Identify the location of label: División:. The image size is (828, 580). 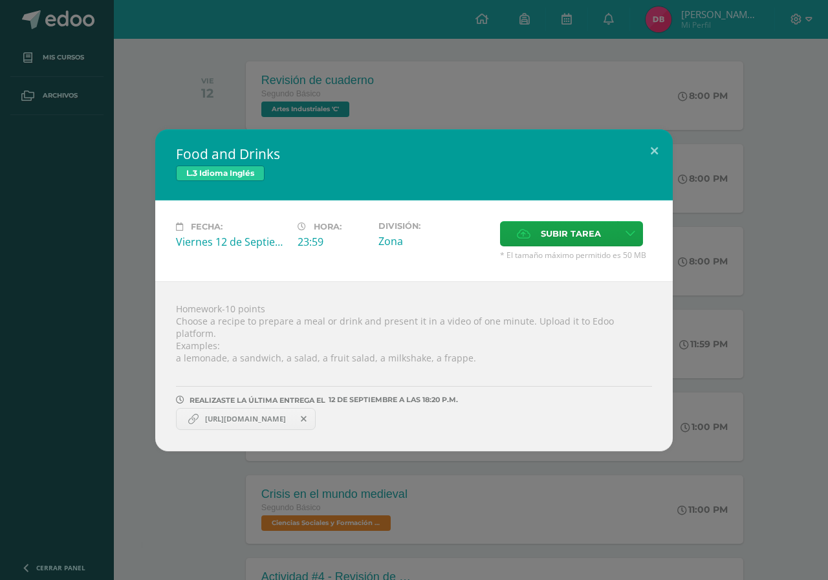
(434, 226).